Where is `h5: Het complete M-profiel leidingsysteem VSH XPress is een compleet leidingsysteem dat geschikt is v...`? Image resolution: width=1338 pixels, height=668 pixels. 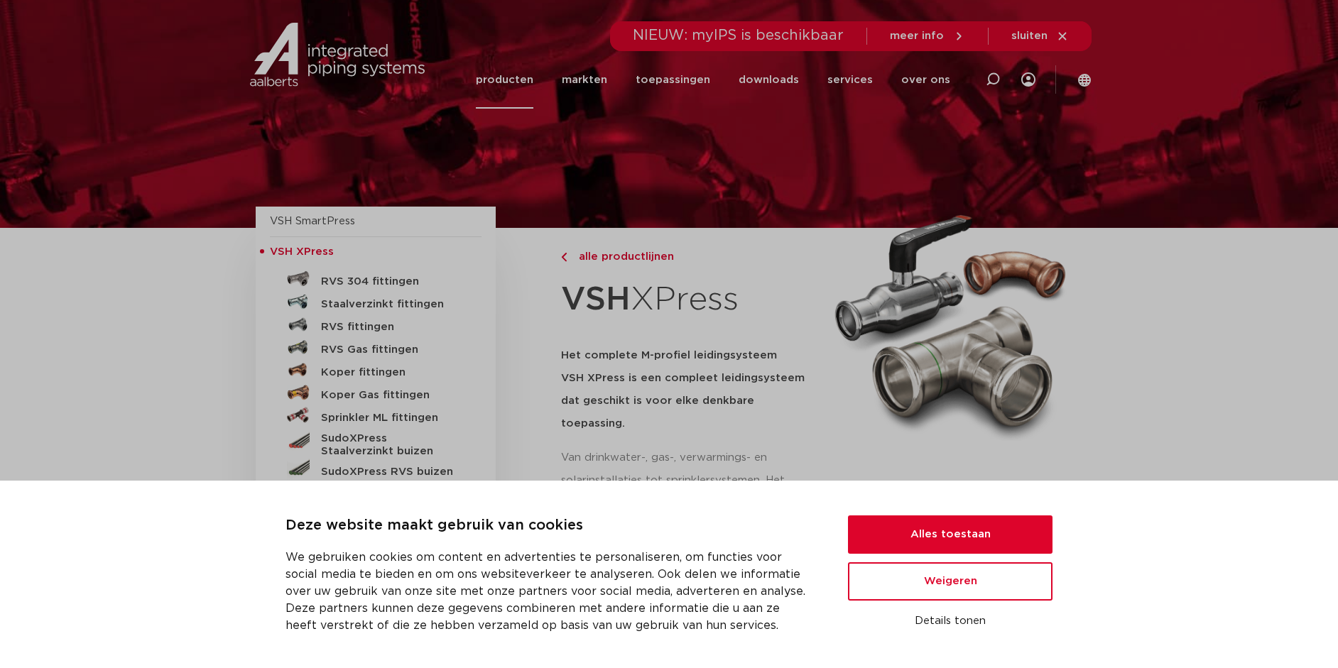 h5: Het complete M-profiel leidingsysteem VSH XPress is een compleet leidingsysteem dat geschikt is v... is located at coordinates (689, 390).